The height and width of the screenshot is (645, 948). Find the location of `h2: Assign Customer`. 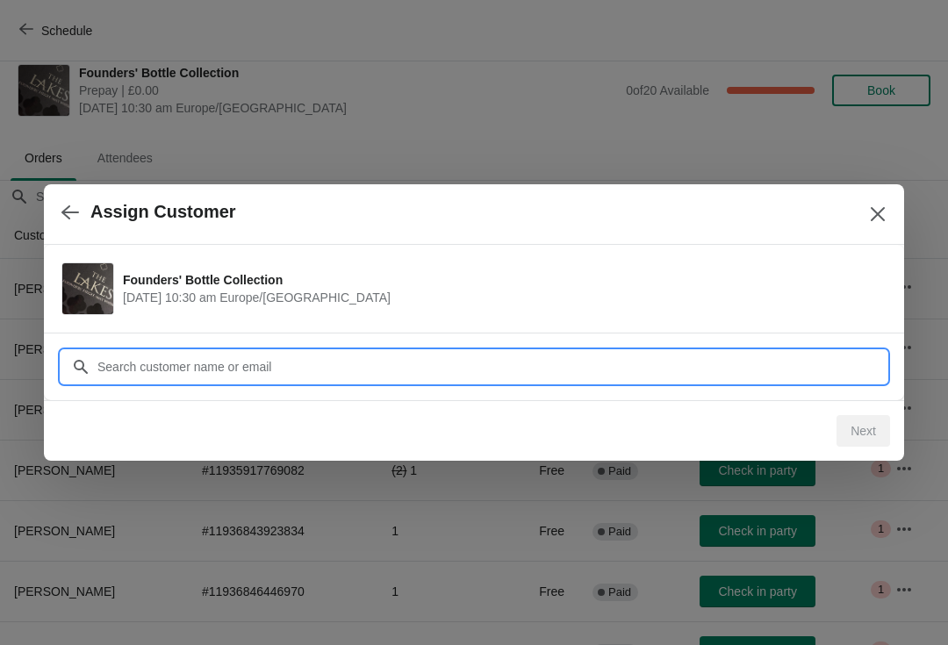

h2: Assign Customer is located at coordinates (163, 212).